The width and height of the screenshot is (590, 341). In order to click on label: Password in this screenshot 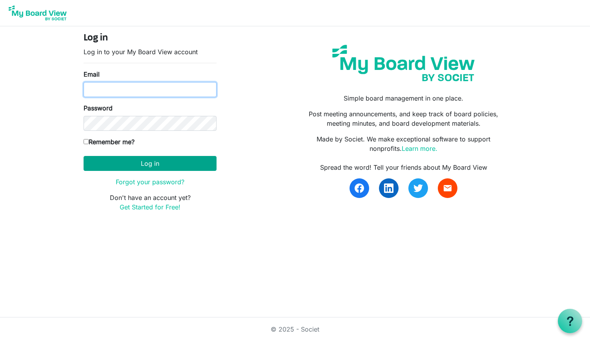, I will do `click(98, 108)`.